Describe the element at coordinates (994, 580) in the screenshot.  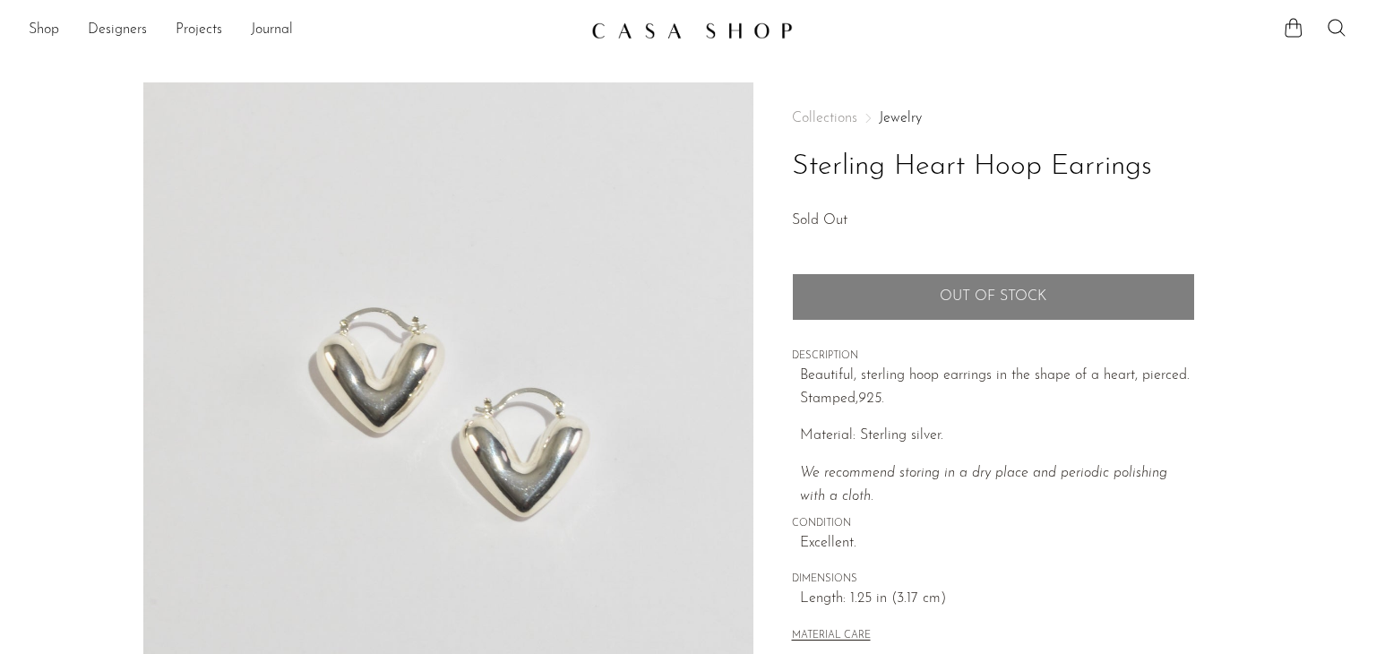
I see `span: DIMENSIONS` at that location.